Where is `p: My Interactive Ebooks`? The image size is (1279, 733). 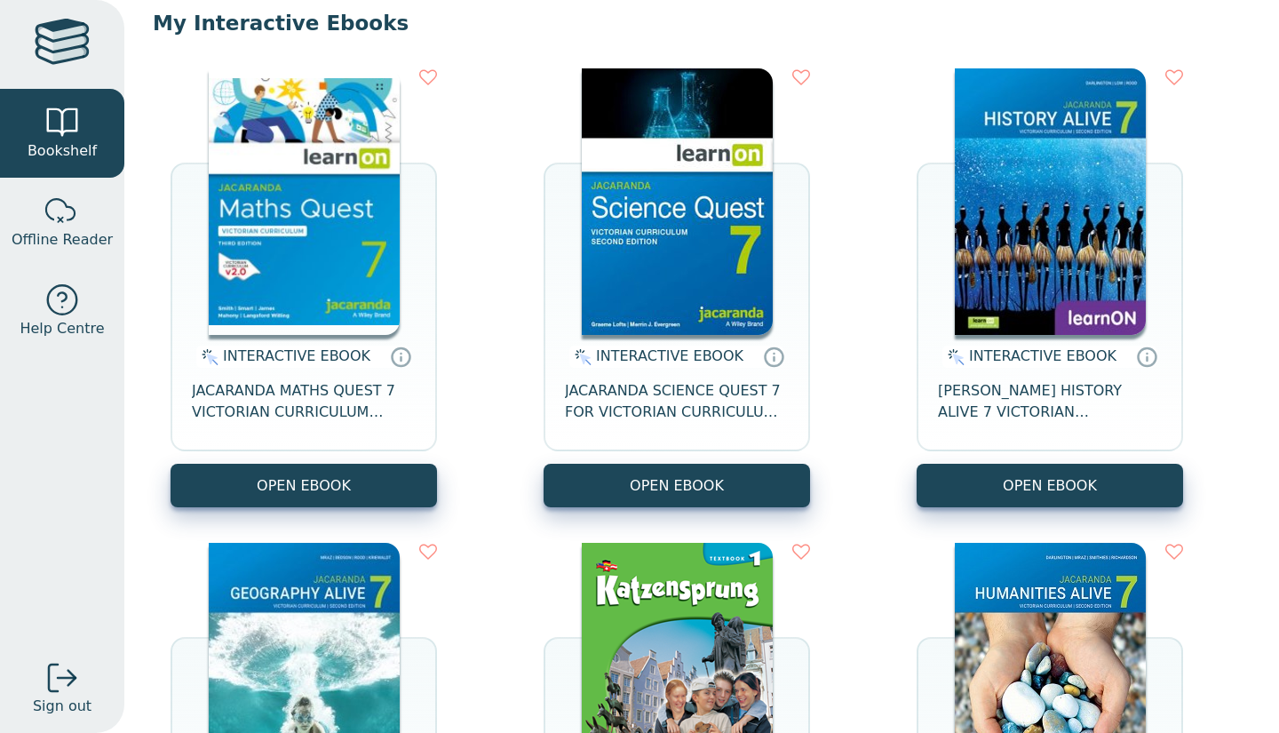
p: My Interactive Ebooks is located at coordinates (702, 23).